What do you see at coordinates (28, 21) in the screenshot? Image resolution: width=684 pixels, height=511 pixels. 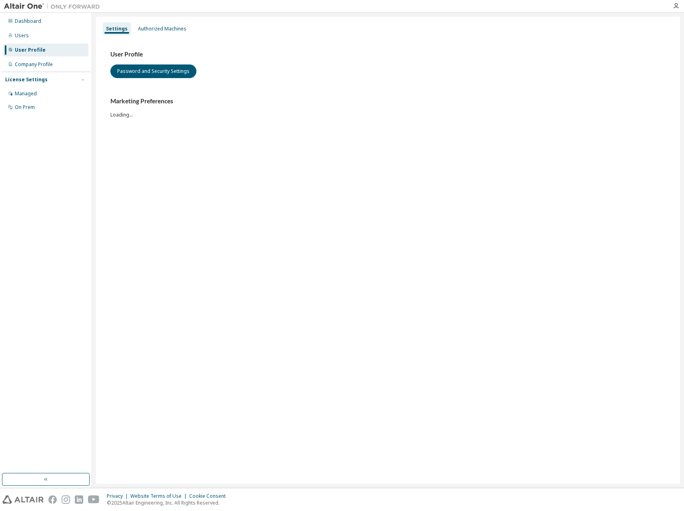 I see `div: Dashboard` at bounding box center [28, 21].